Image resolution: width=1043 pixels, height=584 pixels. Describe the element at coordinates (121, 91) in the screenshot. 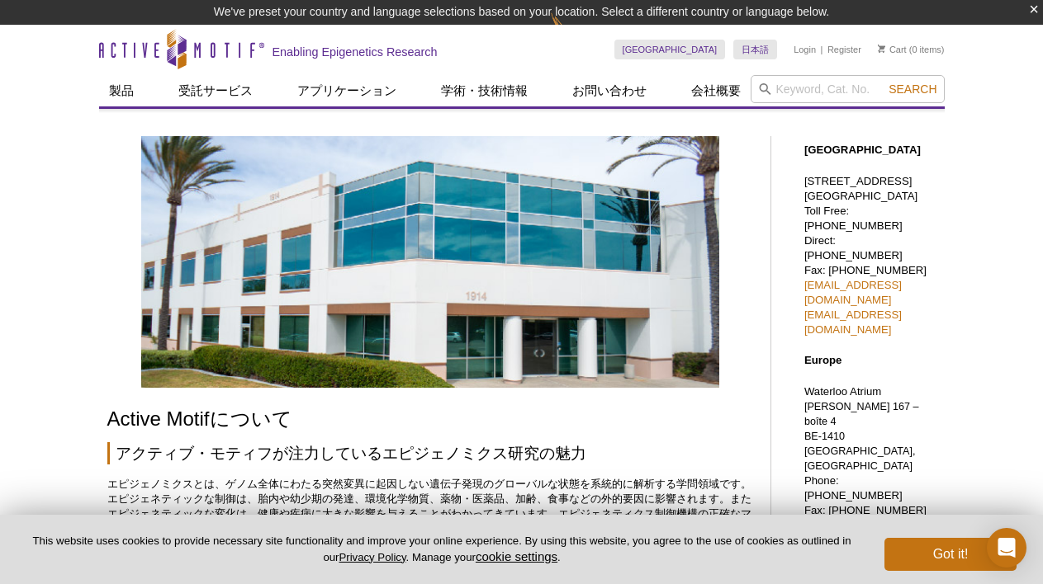

I see `a: 製品` at that location.